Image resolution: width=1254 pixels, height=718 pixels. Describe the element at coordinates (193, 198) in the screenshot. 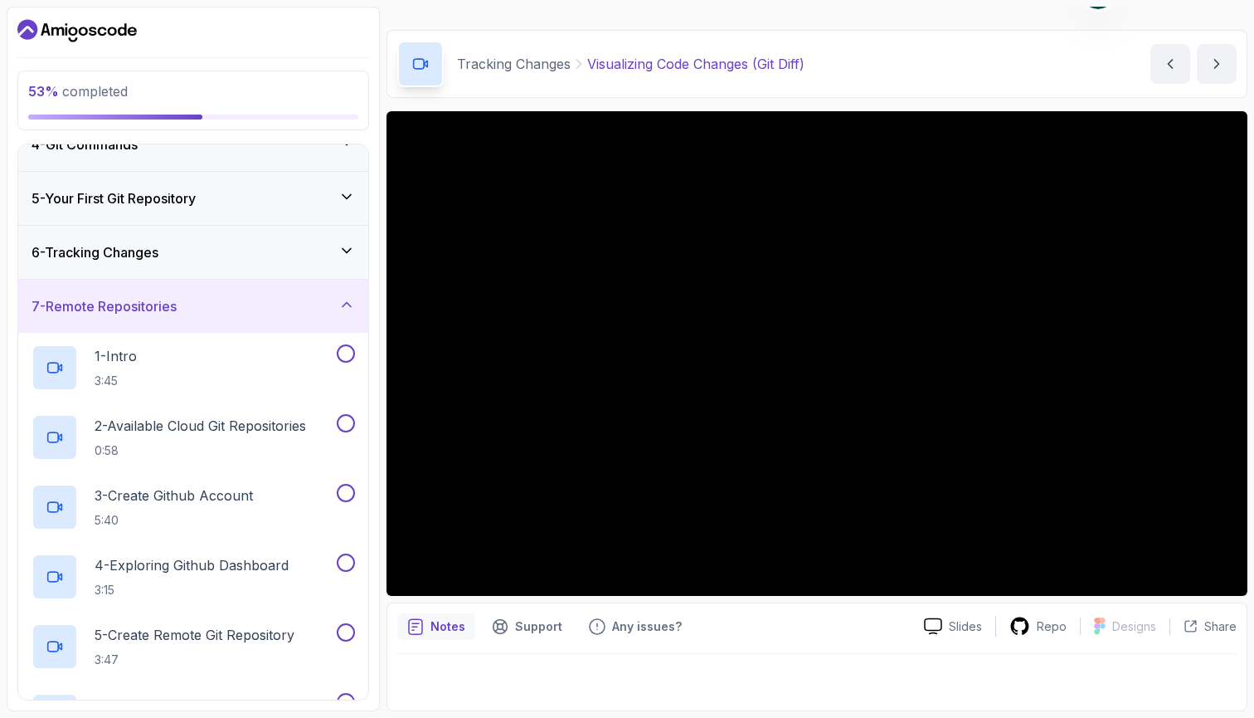

I see `button: 5-Your First Git Repository` at that location.